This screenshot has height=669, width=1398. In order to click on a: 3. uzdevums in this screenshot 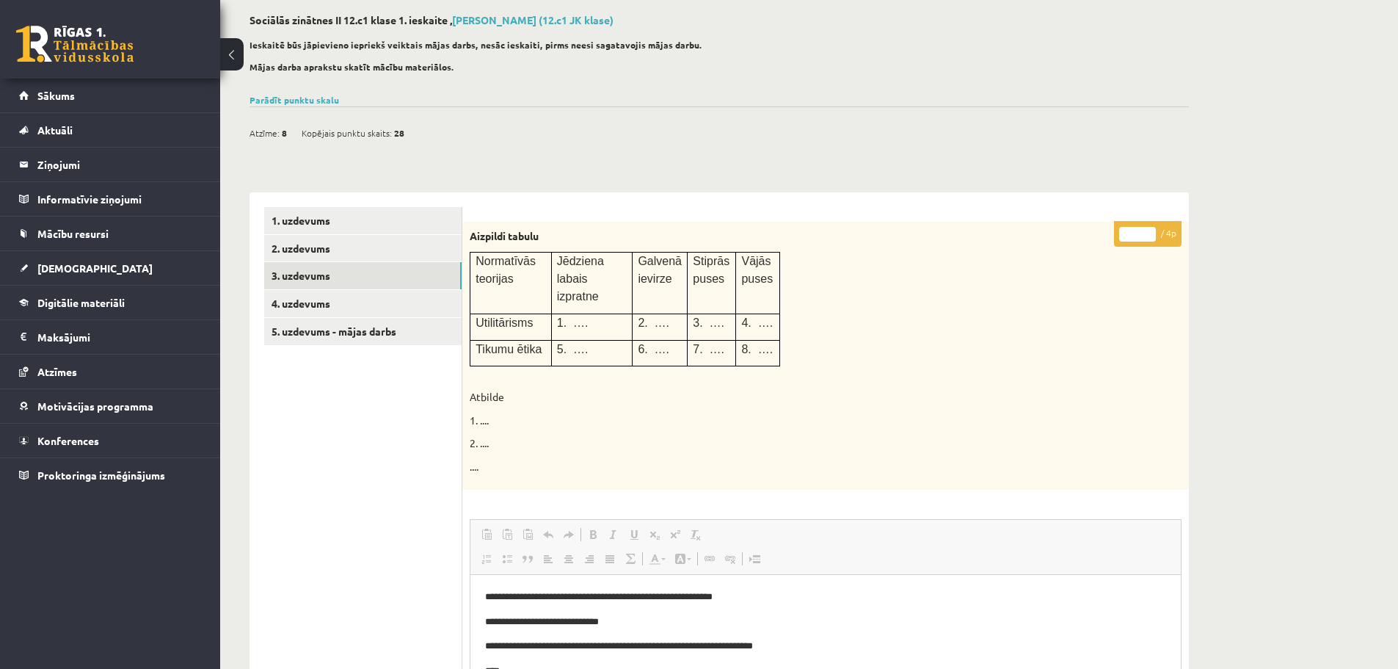, I will do `click(363, 275)`.